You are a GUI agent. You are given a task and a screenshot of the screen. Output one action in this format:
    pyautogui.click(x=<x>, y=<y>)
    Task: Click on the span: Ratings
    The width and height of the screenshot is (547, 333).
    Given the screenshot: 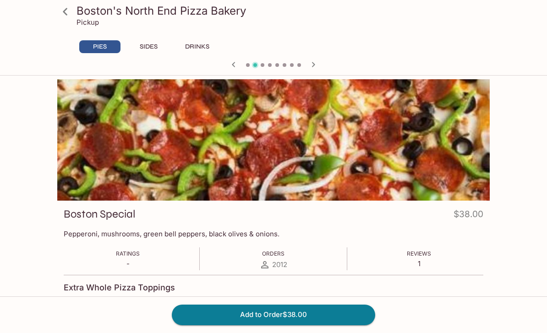 What is the action you would take?
    pyautogui.click(x=128, y=254)
    